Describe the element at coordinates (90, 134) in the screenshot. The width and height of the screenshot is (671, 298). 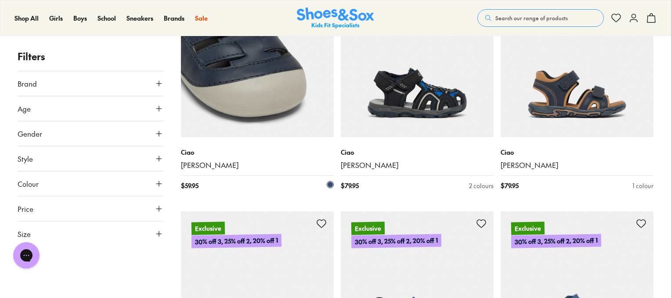
I see `button: Gender` at that location.